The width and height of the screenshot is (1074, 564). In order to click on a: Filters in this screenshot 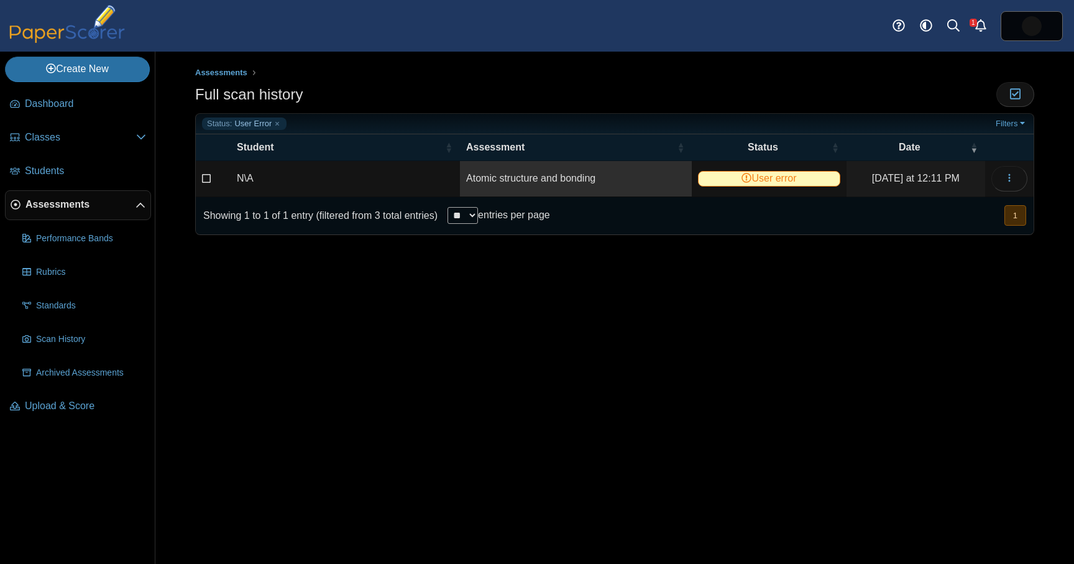, I will do `click(1012, 124)`.